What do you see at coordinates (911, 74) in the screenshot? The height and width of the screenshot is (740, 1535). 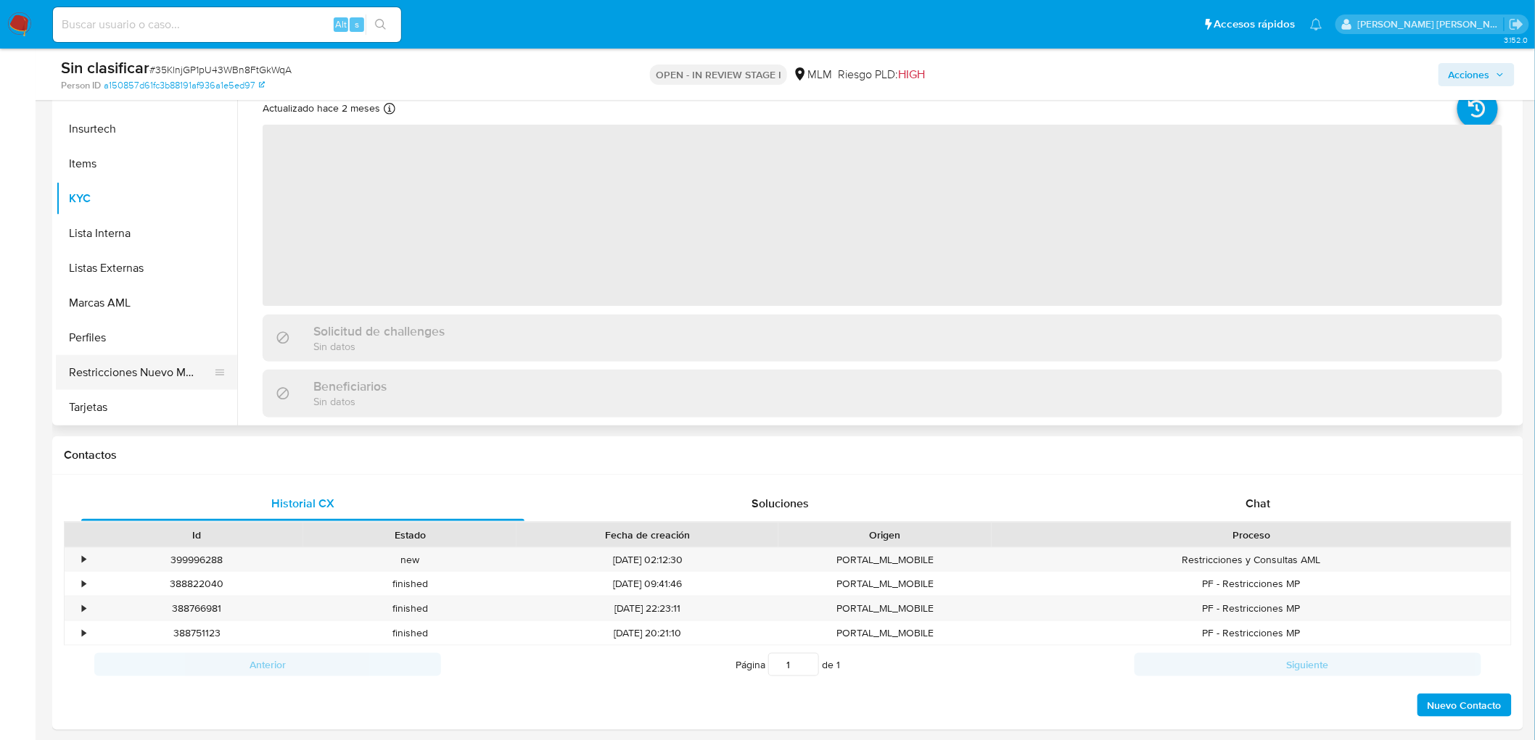 I see `span: HIGH` at bounding box center [911, 74].